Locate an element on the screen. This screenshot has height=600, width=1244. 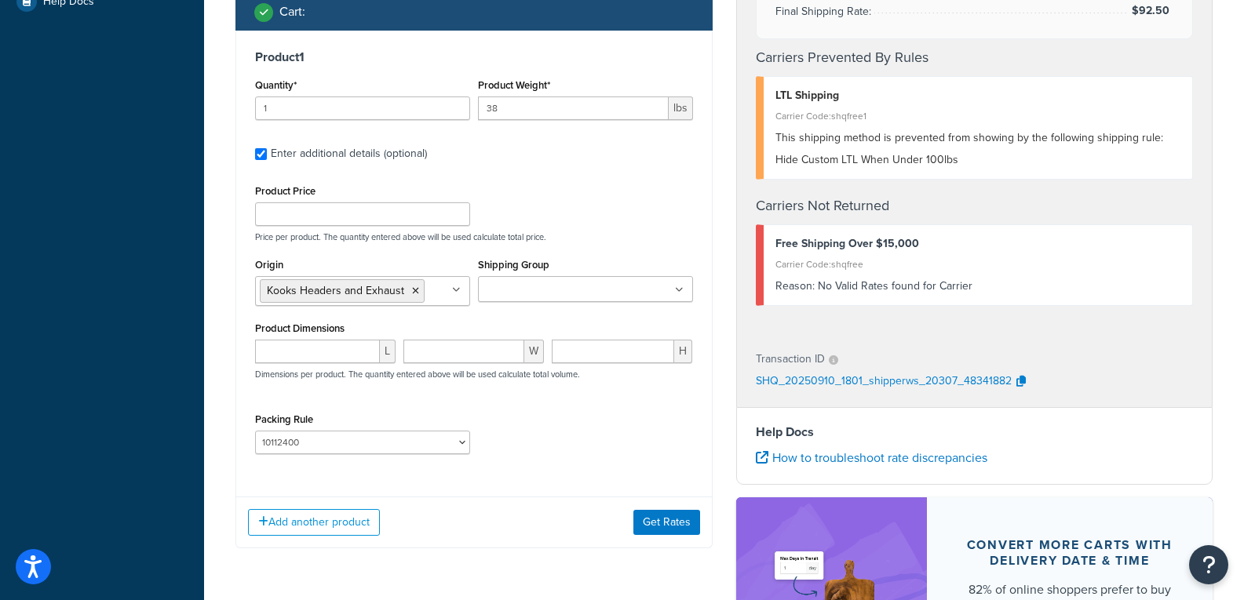
div: Convert more carts with delivery date & time is located at coordinates (1070, 553).